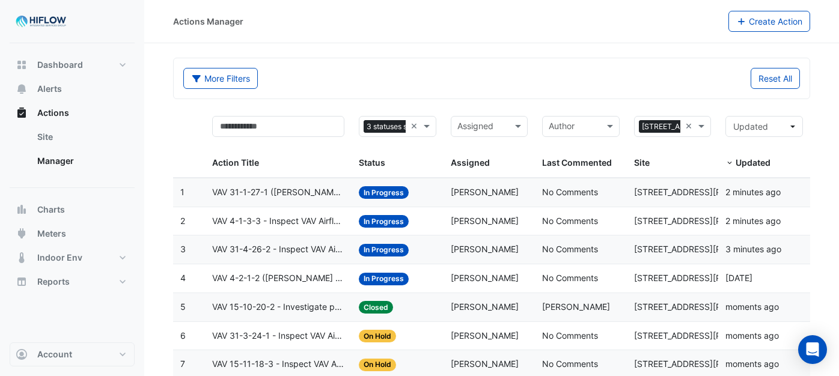 The height and width of the screenshot is (376, 839). What do you see at coordinates (764, 126) in the screenshot?
I see `button: Updated` at bounding box center [764, 126].